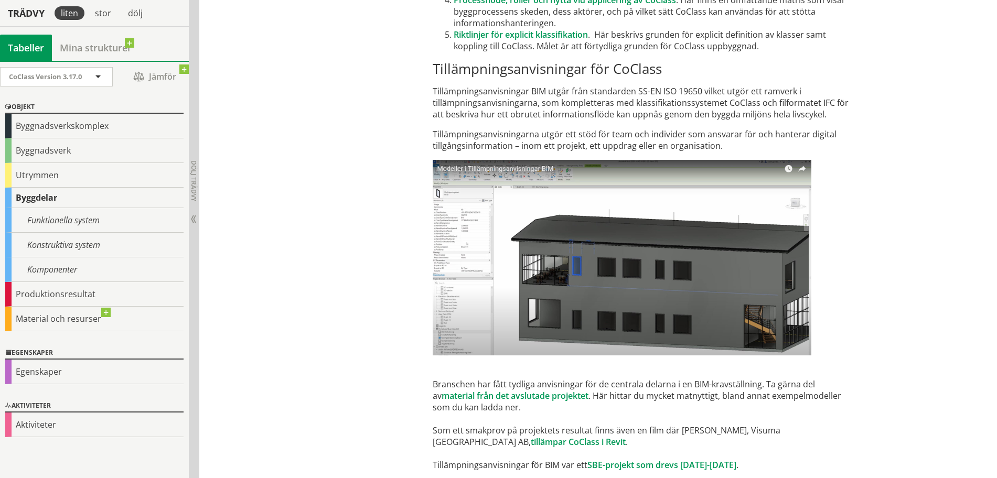 The width and height of the screenshot is (997, 478). What do you see at coordinates (26, 13) in the screenshot?
I see `div: Trädvy` at bounding box center [26, 13].